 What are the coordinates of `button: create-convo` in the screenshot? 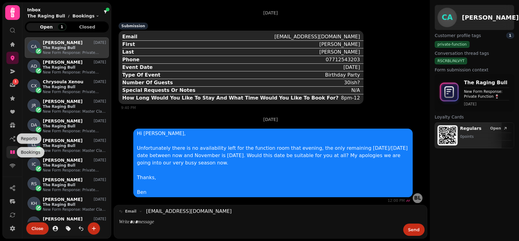 It's located at (94, 228).